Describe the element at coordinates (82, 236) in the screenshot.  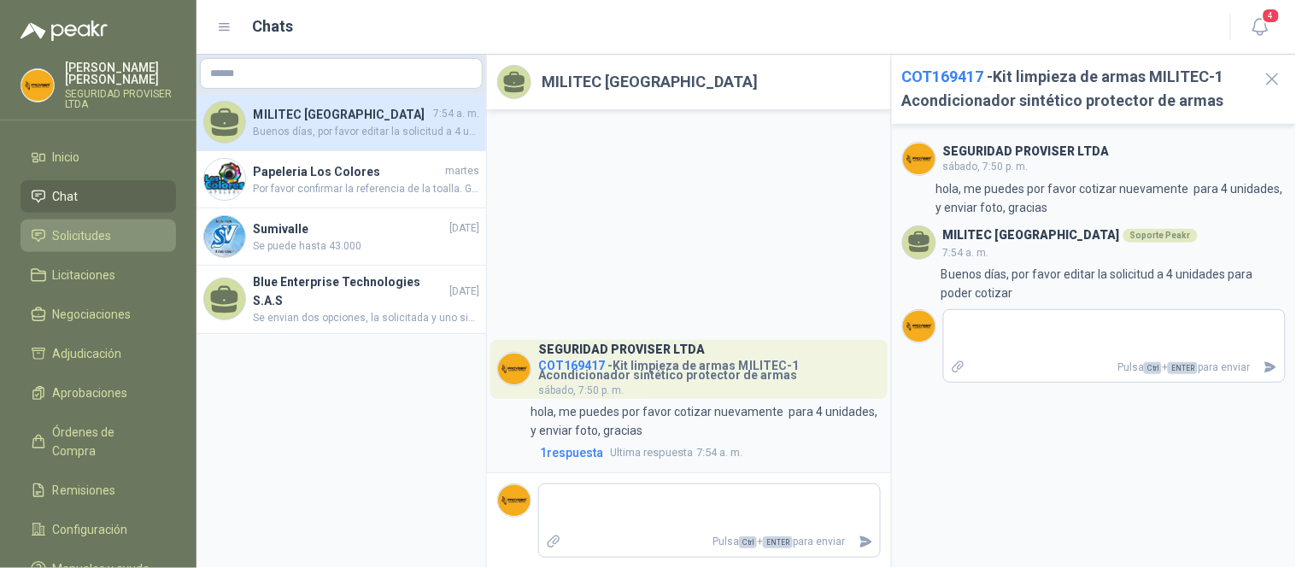
I see `span: Solicitudes` at that location.